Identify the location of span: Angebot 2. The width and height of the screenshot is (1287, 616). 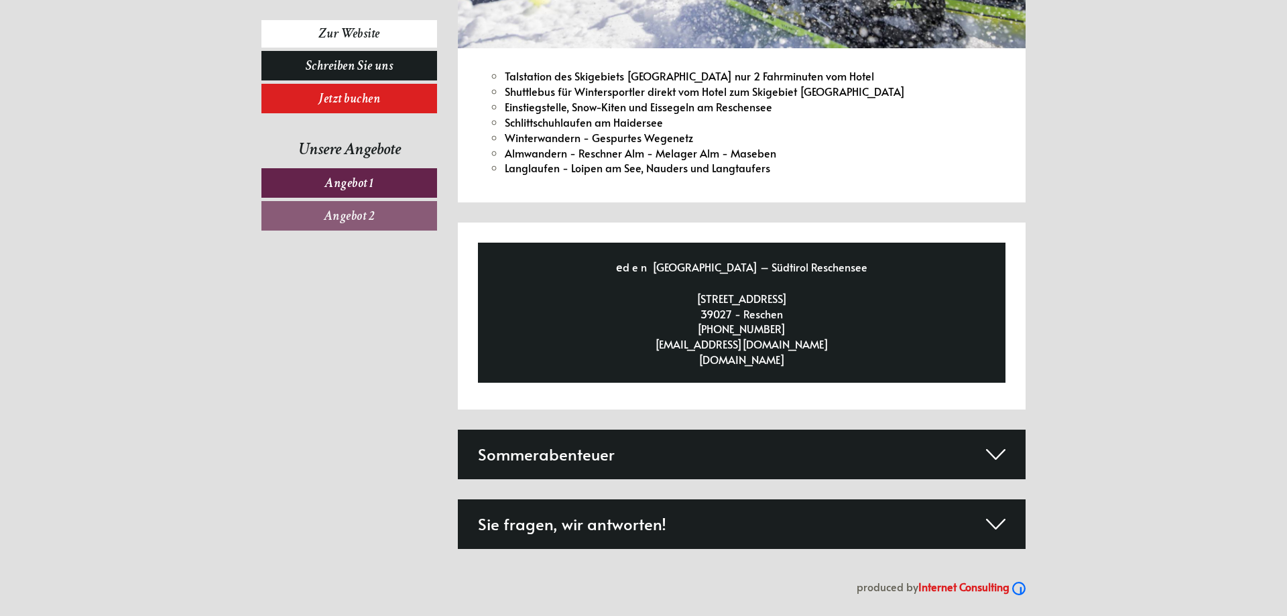
(349, 216).